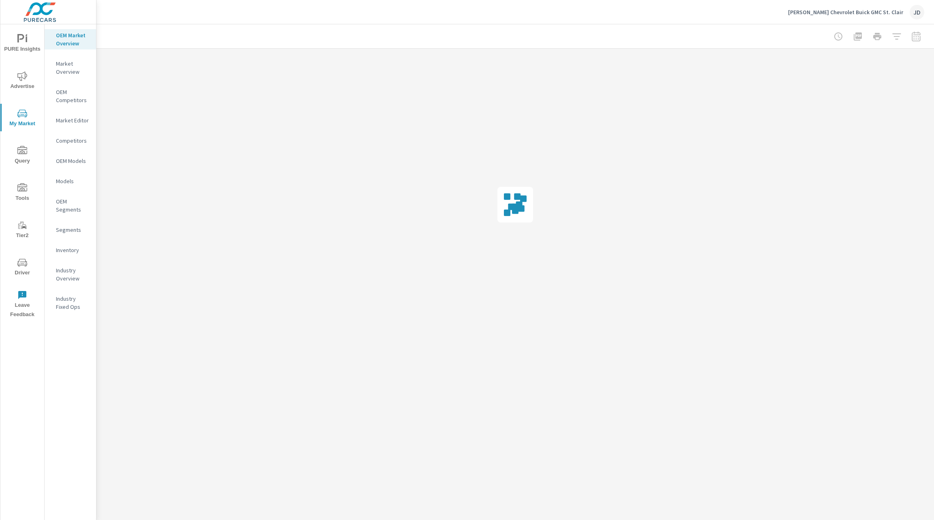  I want to click on div: Models, so click(70, 181).